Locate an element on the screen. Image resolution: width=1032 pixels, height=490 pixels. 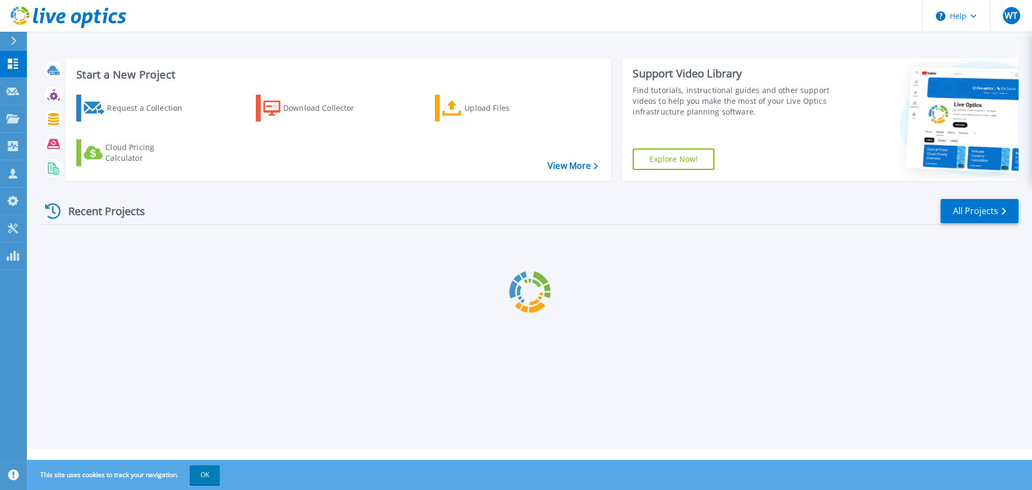
div: Download Collector is located at coordinates (326, 108).